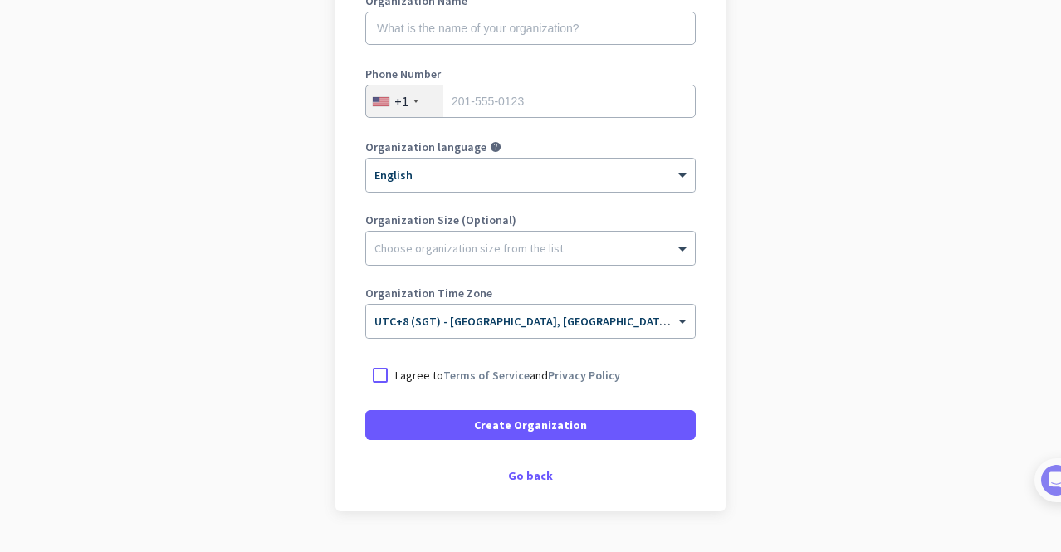  Describe the element at coordinates (531, 425) in the screenshot. I see `button: Create Organization` at that location.